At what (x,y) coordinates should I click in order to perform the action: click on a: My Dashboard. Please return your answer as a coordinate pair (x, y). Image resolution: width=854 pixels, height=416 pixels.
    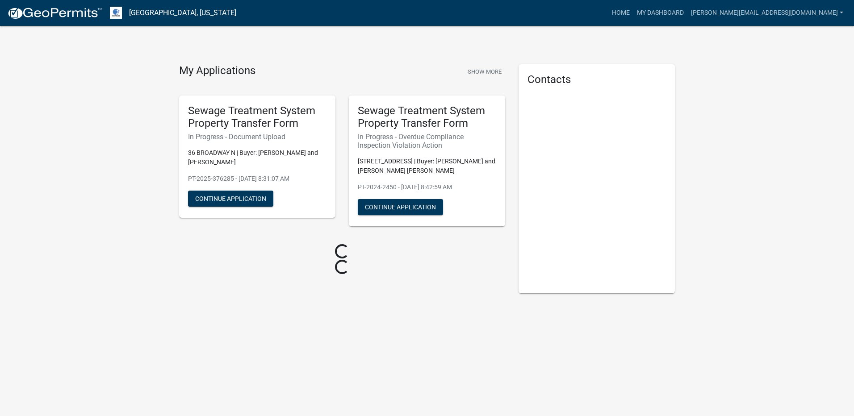
    Looking at the image, I should click on (660, 13).